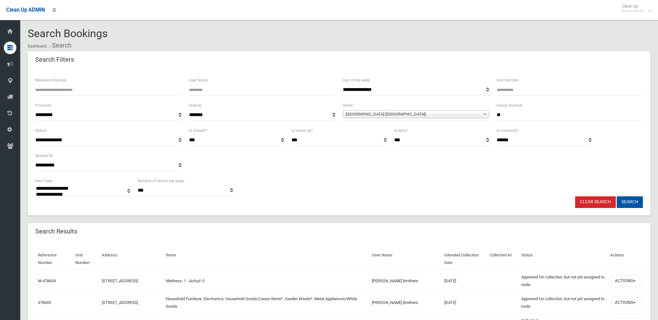  What do you see at coordinates (56, 232) in the screenshot?
I see `header: Search Results` at bounding box center [56, 232].